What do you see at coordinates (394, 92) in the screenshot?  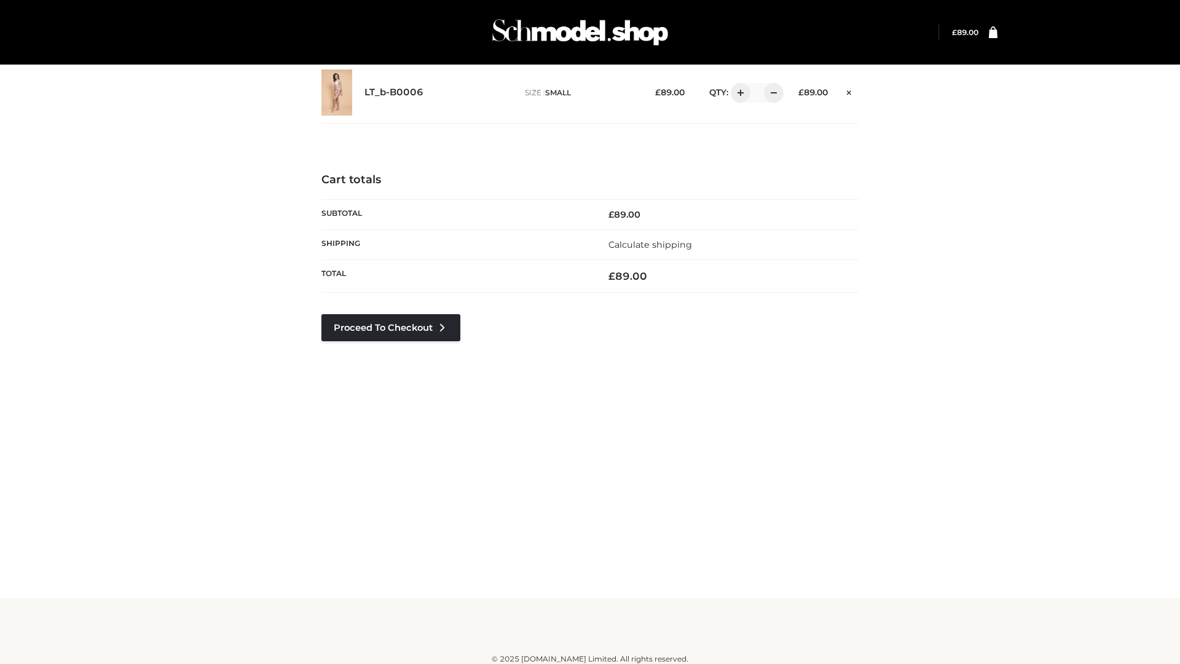 I see `a: LT_b-B0006` at bounding box center [394, 92].